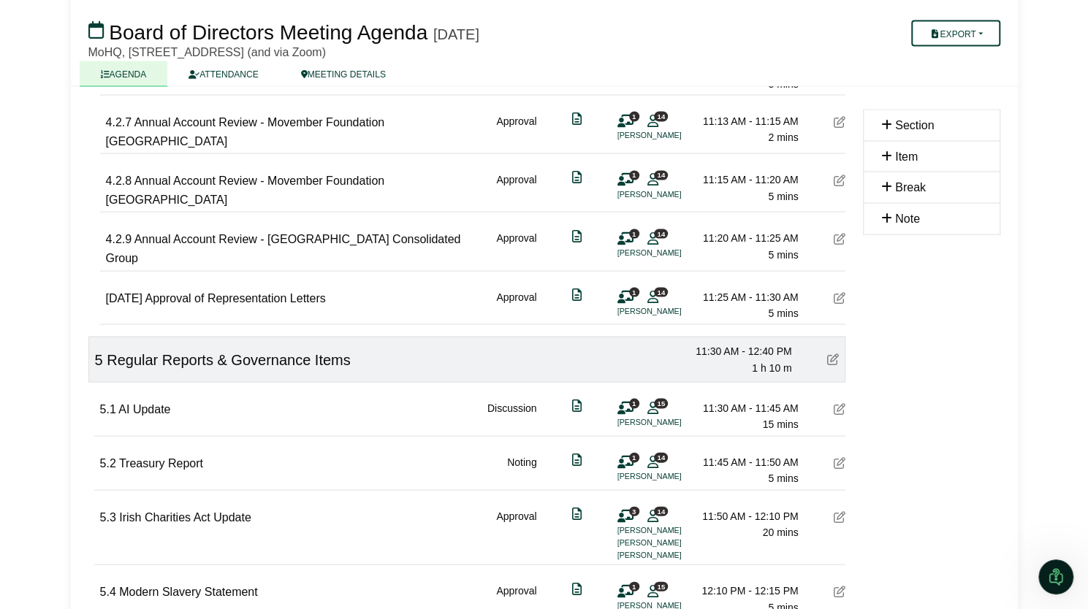  Describe the element at coordinates (747, 121) in the screenshot. I see `div: 11:13 AM - 11:15 AM` at that location.